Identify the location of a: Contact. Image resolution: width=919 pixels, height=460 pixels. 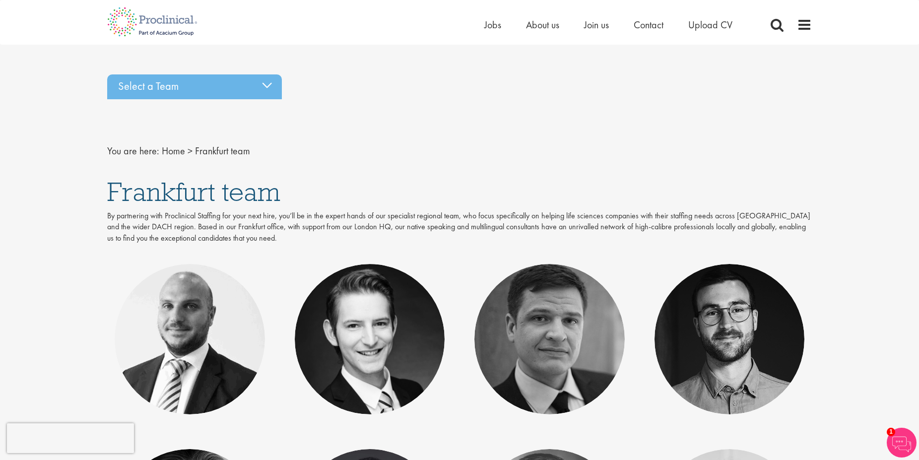
(649, 25).